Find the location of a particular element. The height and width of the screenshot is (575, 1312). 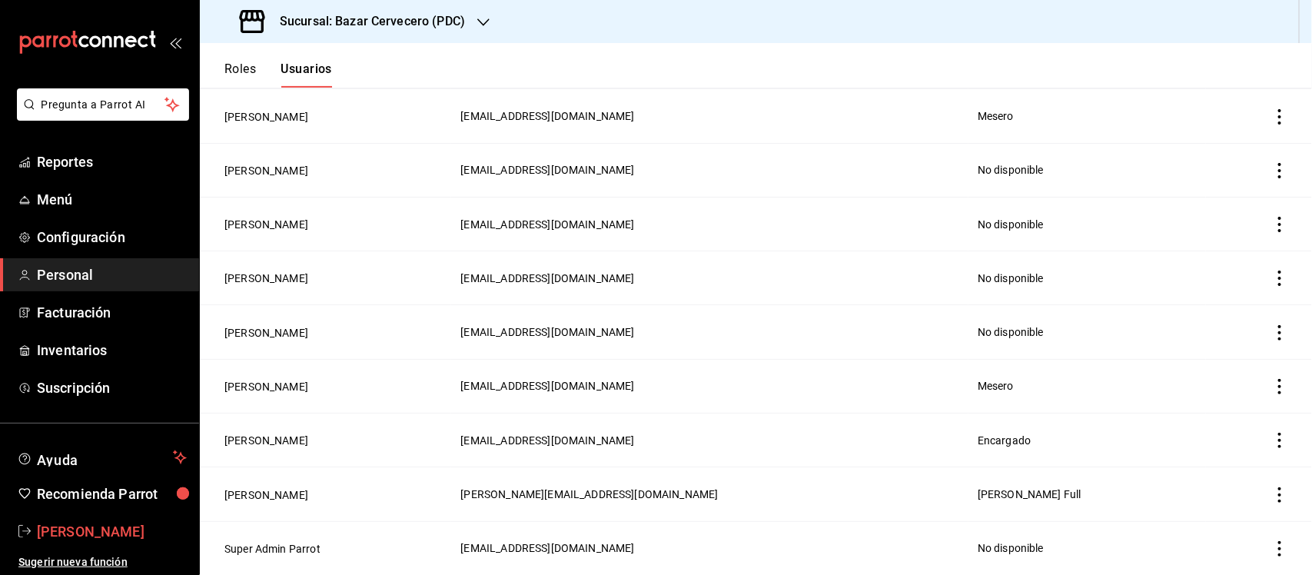

span: Suscripción is located at coordinates (111, 387).